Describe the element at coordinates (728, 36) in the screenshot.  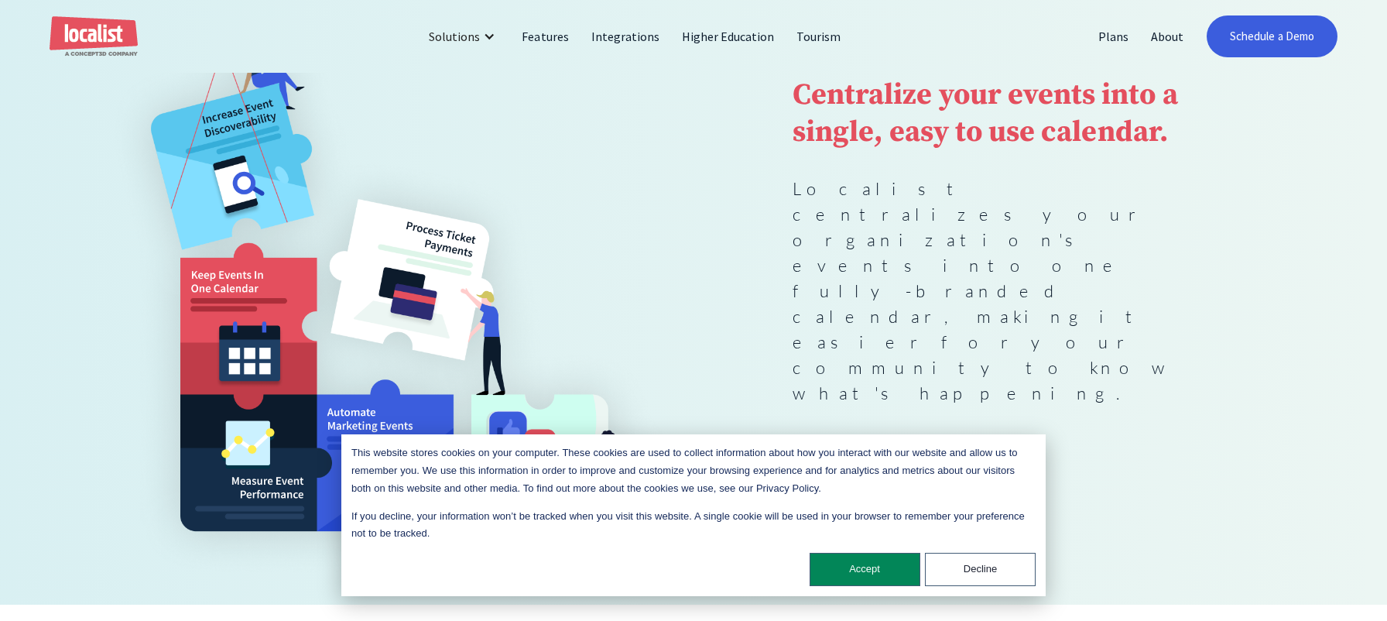
I see `a: Higher Education` at that location.